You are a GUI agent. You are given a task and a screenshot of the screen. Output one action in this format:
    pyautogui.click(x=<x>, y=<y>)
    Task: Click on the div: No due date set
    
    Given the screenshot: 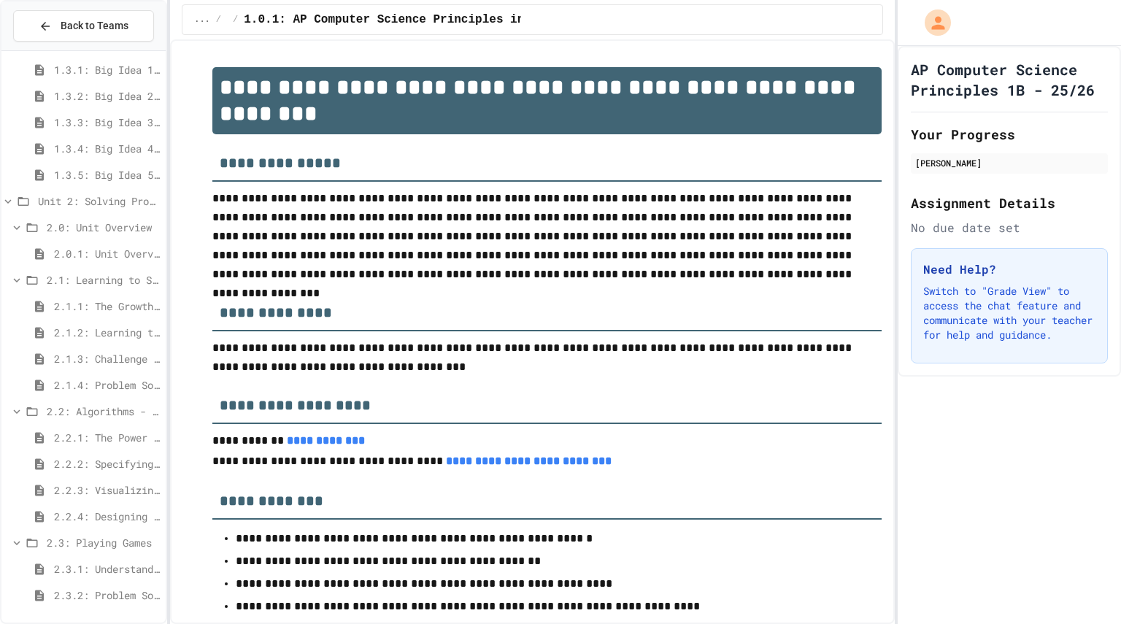 What is the action you would take?
    pyautogui.click(x=1009, y=228)
    